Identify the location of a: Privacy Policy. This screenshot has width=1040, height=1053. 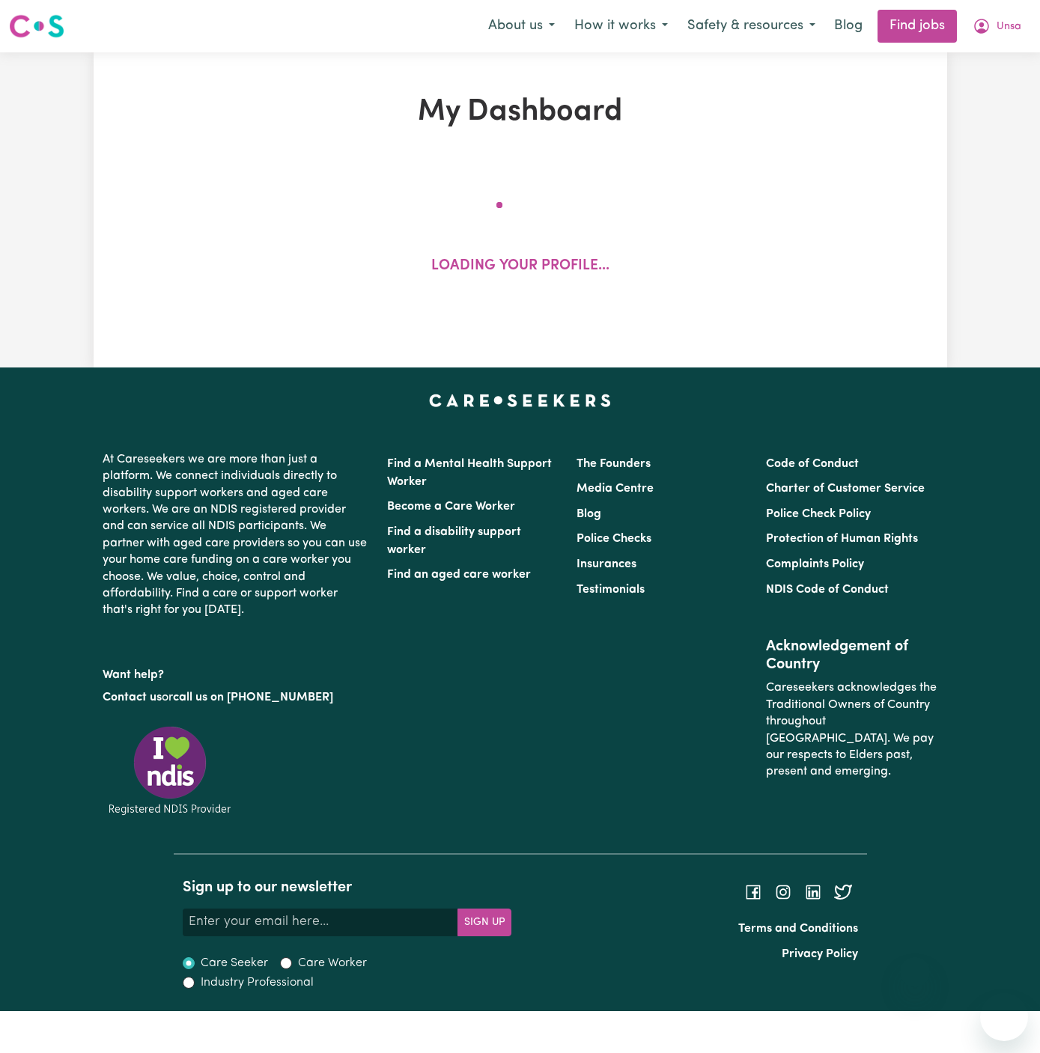
(820, 955).